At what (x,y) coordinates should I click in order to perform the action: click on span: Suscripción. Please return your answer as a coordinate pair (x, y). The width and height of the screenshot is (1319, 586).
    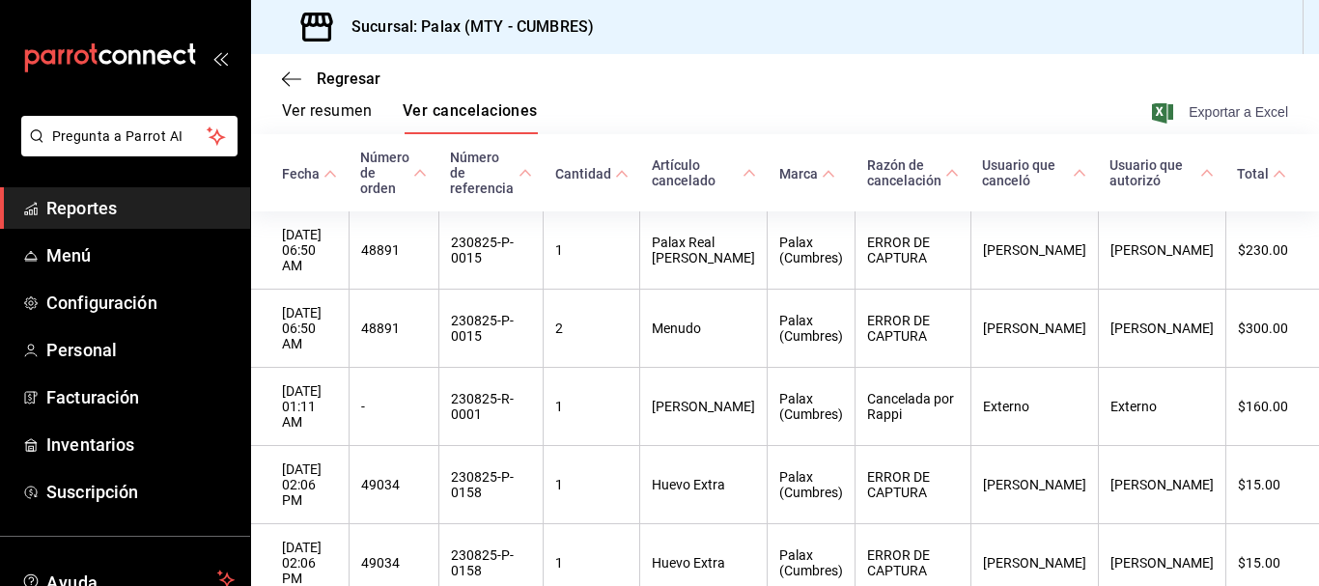
    Looking at the image, I should click on (140, 492).